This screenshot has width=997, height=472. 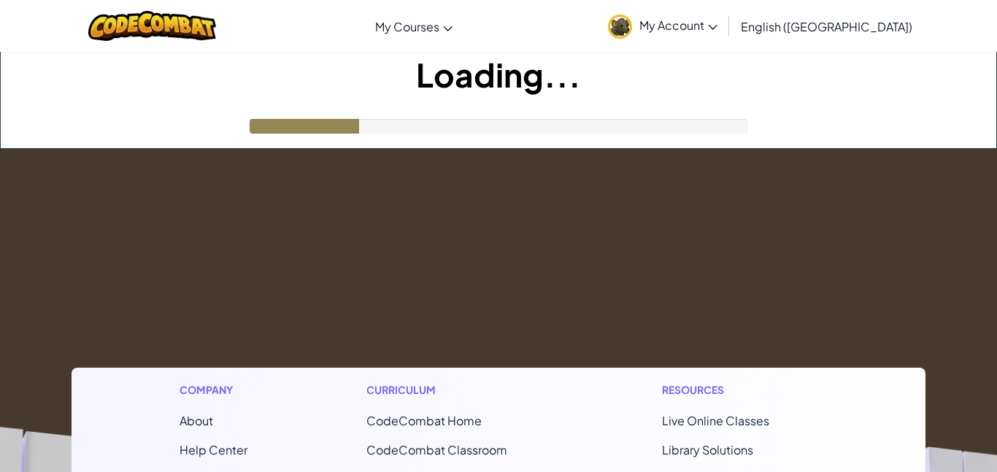 I want to click on a: Live Online Classes, so click(x=715, y=420).